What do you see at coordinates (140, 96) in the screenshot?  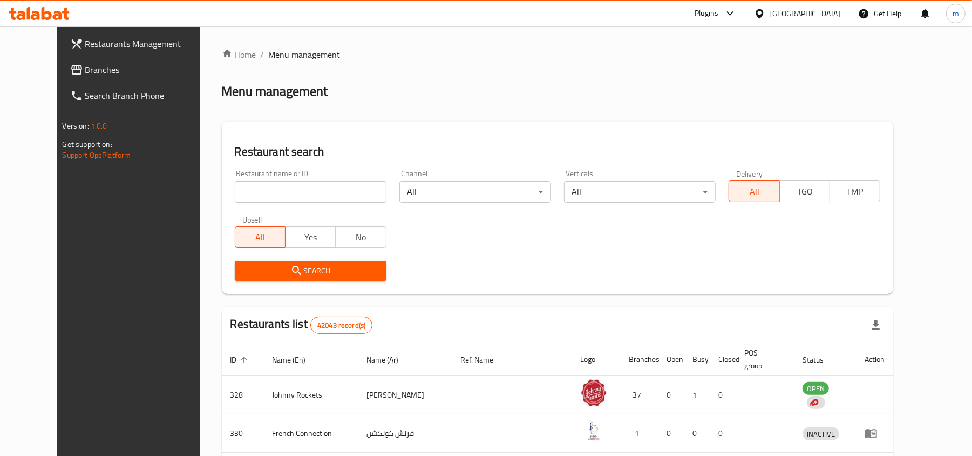 I see `a: Search Branch Phone` at bounding box center [140, 96].